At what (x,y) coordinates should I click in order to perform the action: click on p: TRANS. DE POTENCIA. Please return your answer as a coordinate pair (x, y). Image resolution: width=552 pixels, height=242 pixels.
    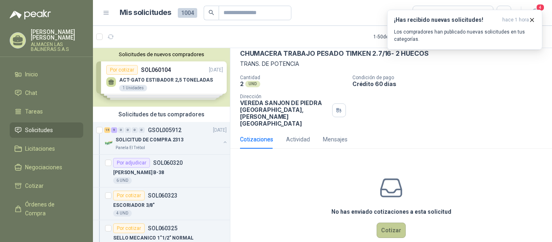
    Looking at the image, I should click on (391, 64).